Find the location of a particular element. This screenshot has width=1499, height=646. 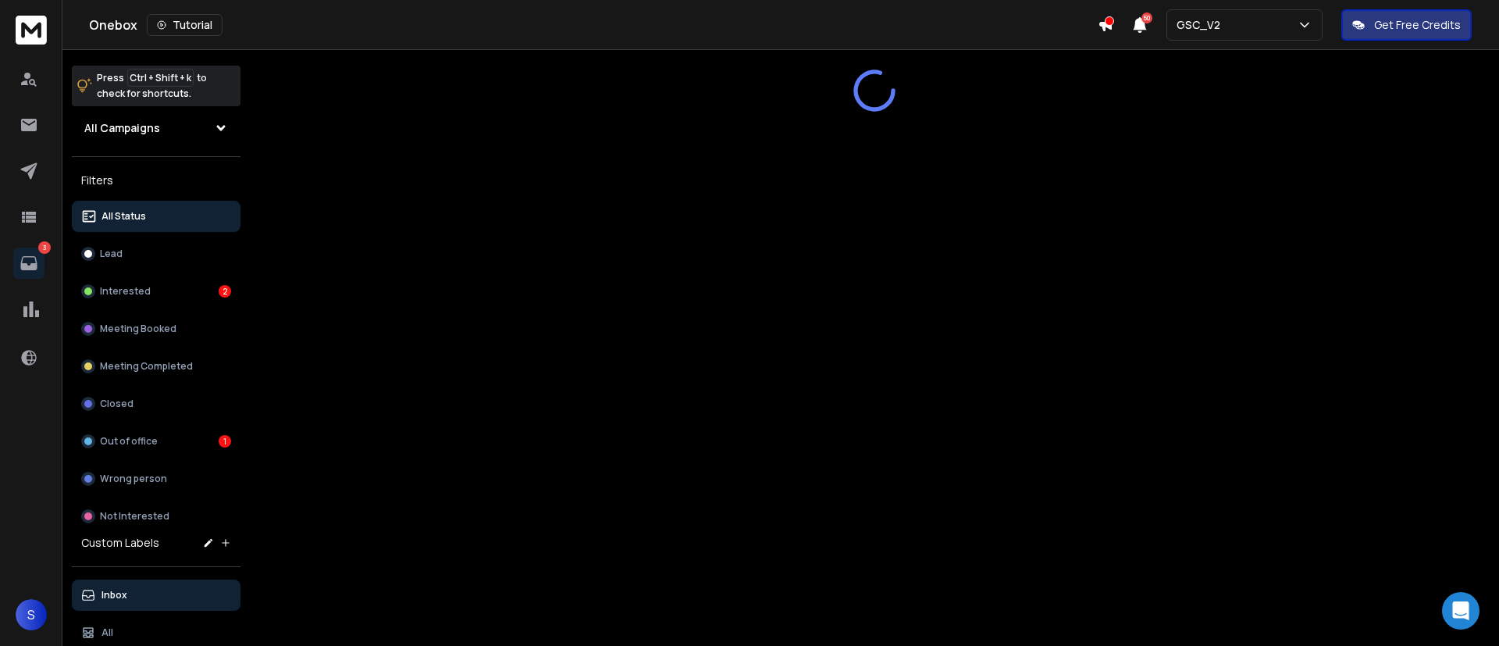

button: Lead is located at coordinates (156, 254).